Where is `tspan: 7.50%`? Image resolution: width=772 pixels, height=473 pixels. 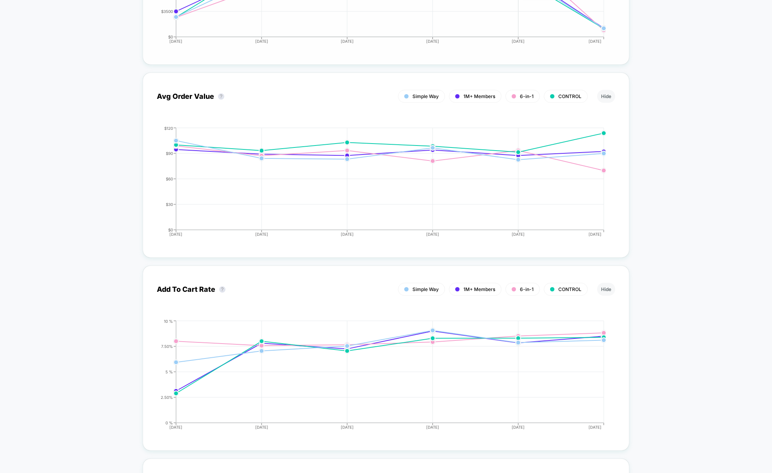
tspan: 7.50% is located at coordinates (167, 346).